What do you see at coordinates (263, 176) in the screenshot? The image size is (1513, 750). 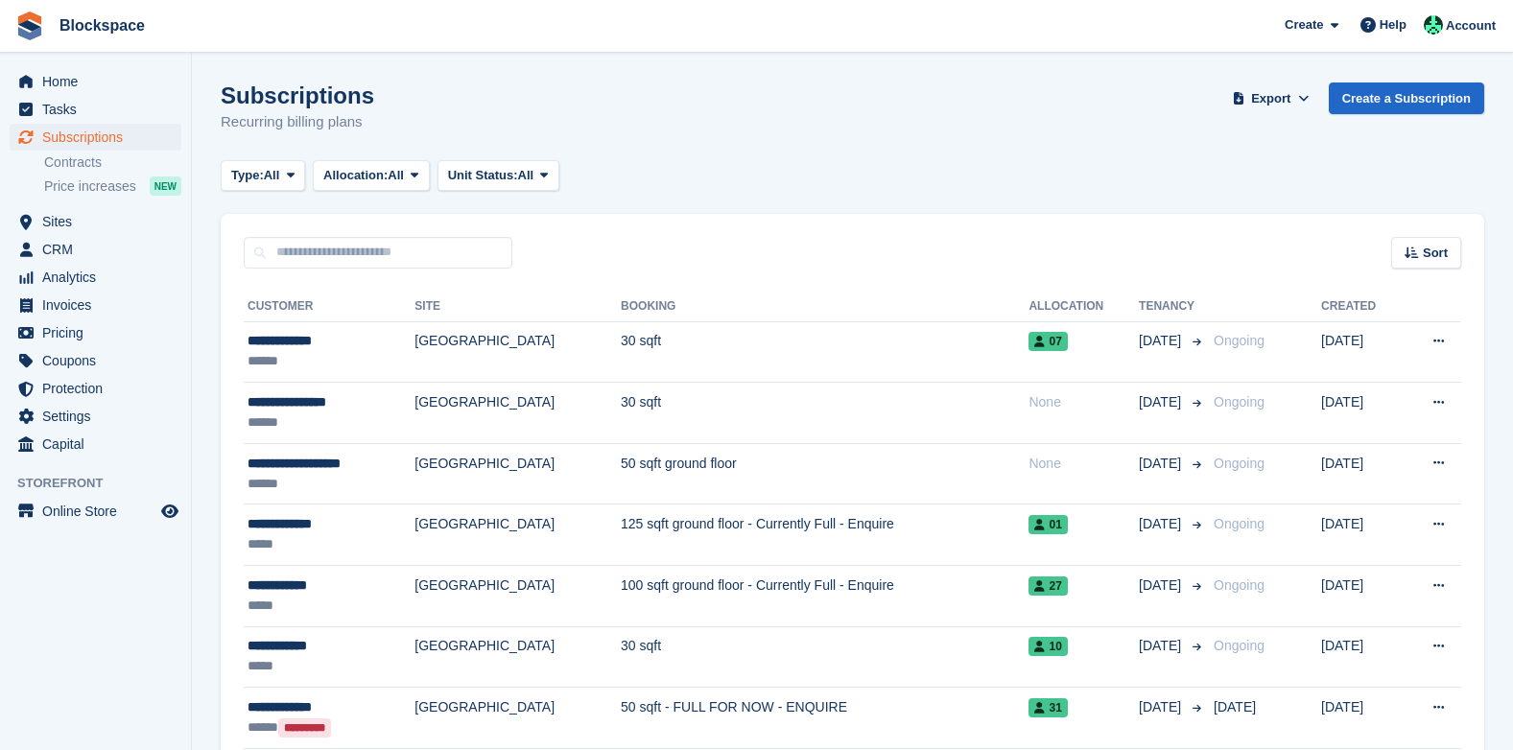 I see `button: Type: All` at bounding box center [263, 176].